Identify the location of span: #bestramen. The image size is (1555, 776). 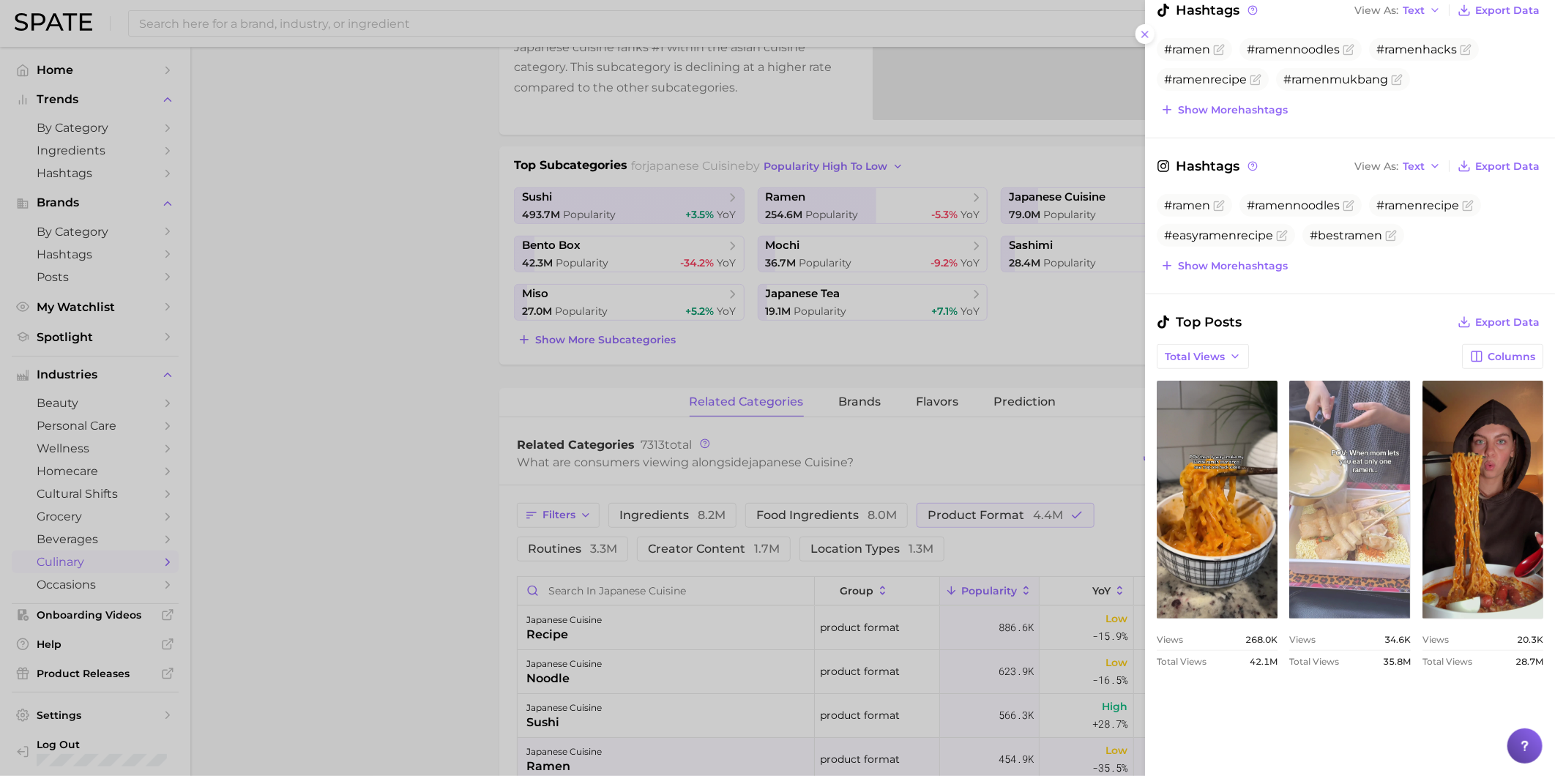
(1346, 235).